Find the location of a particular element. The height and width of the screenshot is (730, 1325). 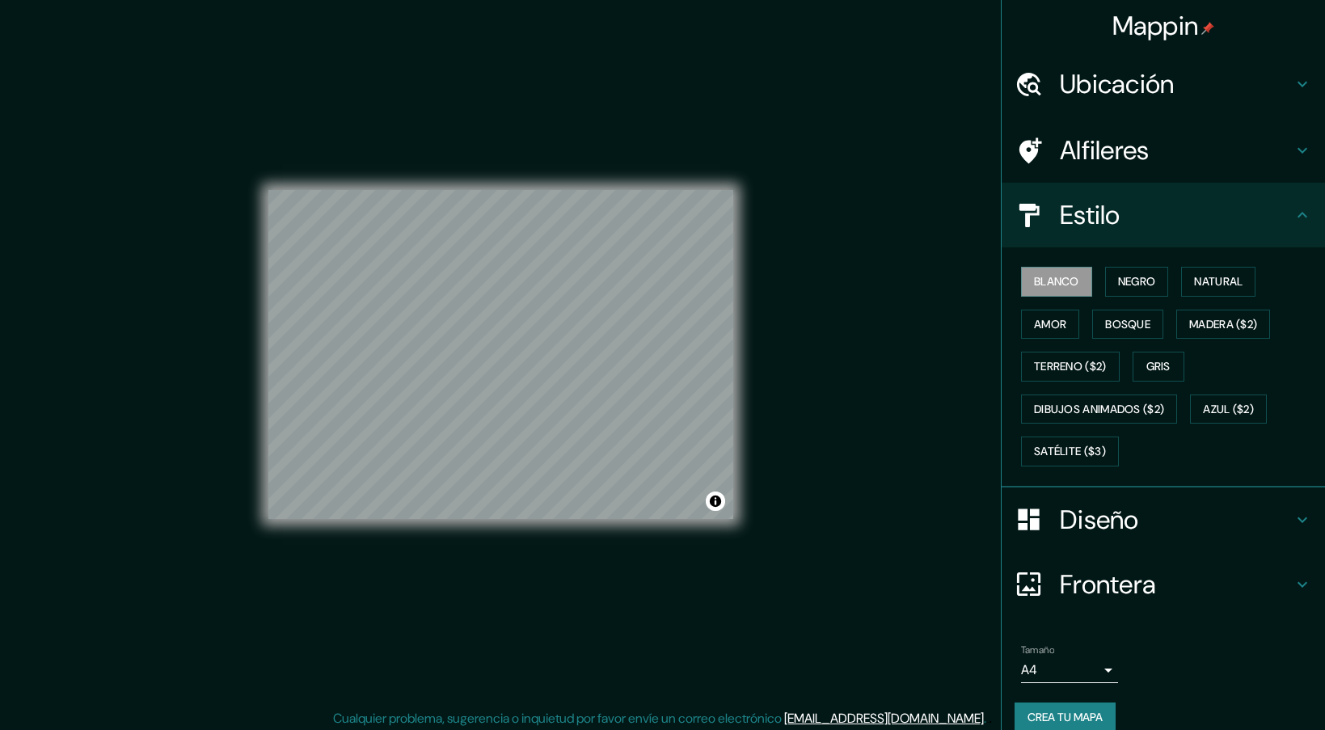

button: Terreno ($2) is located at coordinates (1071, 366).